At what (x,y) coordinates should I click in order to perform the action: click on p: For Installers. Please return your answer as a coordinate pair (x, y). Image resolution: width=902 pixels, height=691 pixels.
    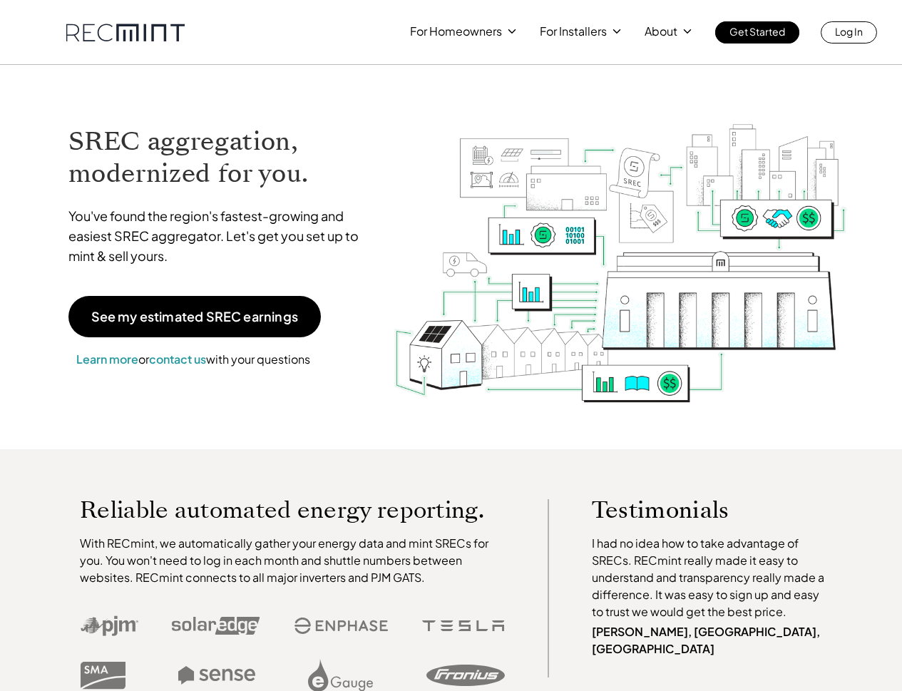
    Looking at the image, I should click on (573, 31).